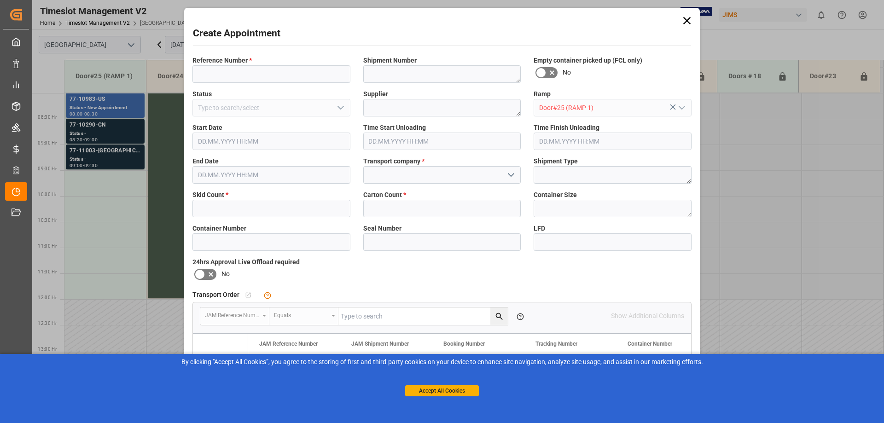  What do you see at coordinates (237, 34) in the screenshot?
I see `h2: Create Appointment` at bounding box center [237, 34].